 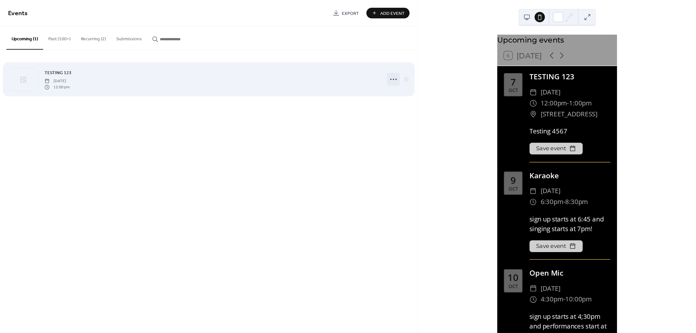 I want to click on button: Recurring (2), so click(x=93, y=37).